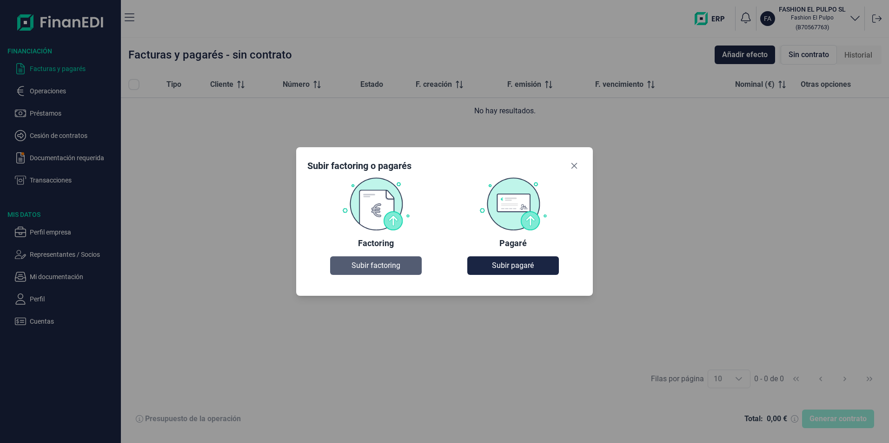  I want to click on button: Subir factoring, so click(376, 266).